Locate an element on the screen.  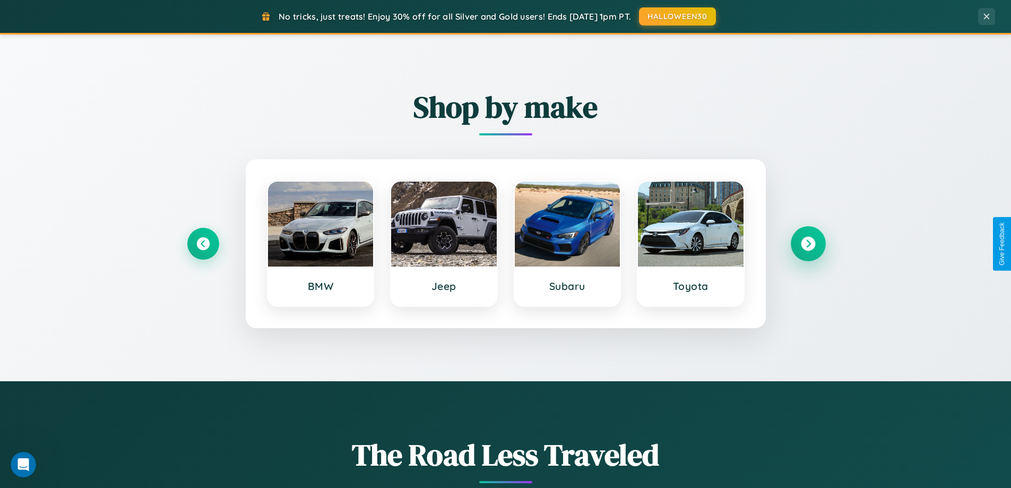
h3: Jeep is located at coordinates (444, 286).